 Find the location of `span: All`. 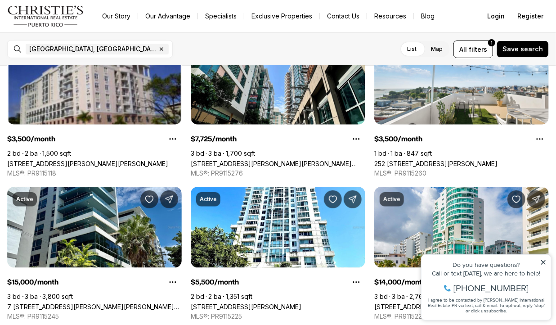

span: All is located at coordinates (463, 49).